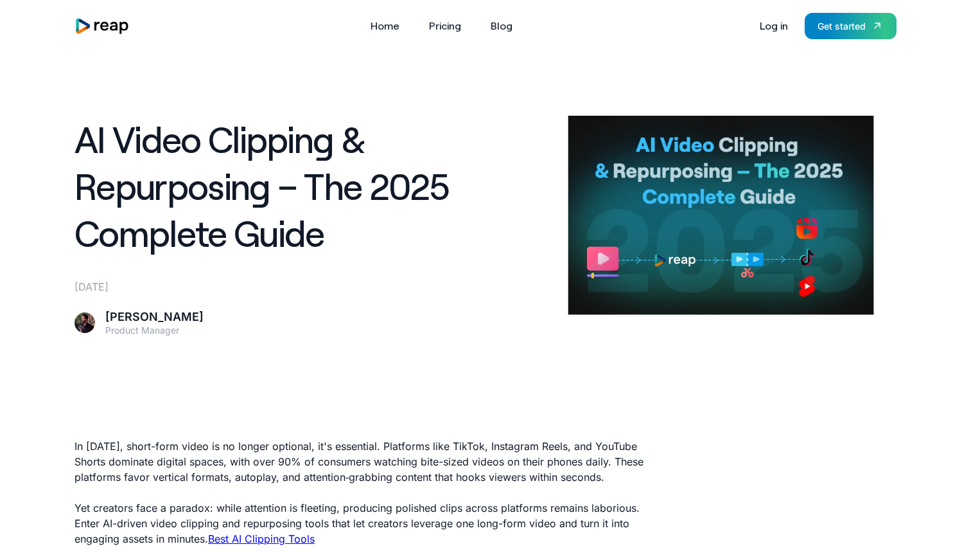 This screenshot has width=971, height=551. Describe the element at coordinates (154, 330) in the screenshot. I see `div: Product Manager` at that location.